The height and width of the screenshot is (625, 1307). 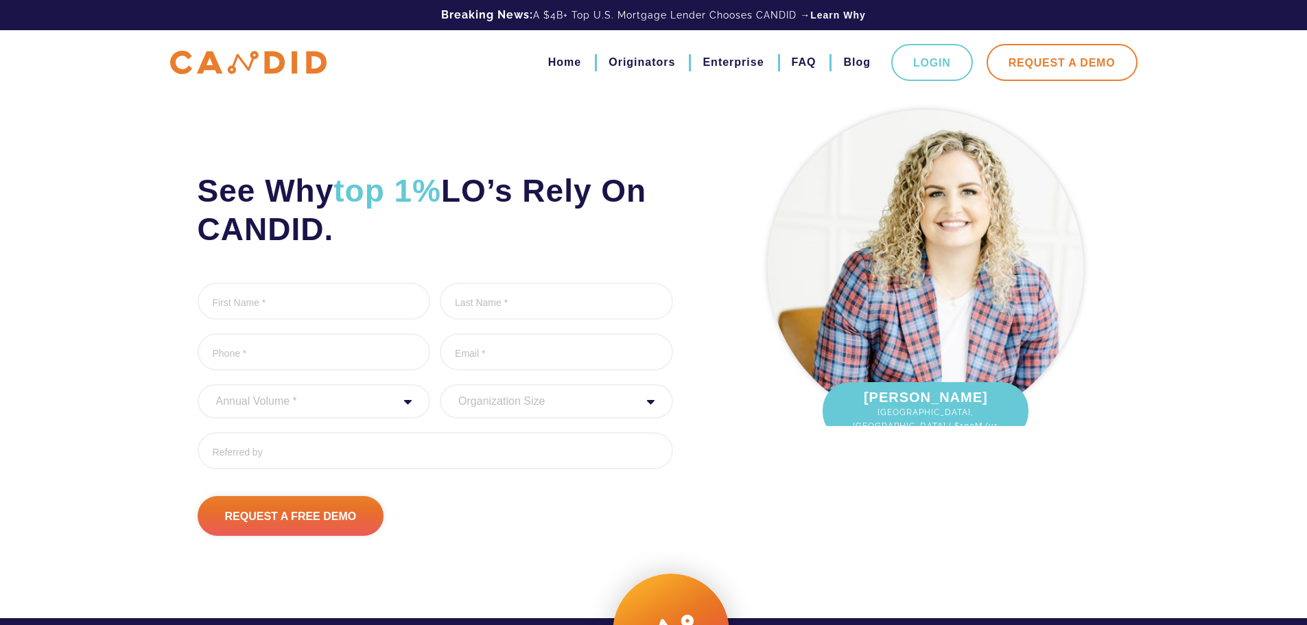 What do you see at coordinates (248, 62) in the screenshot?
I see `img: CANDID APP` at bounding box center [248, 62].